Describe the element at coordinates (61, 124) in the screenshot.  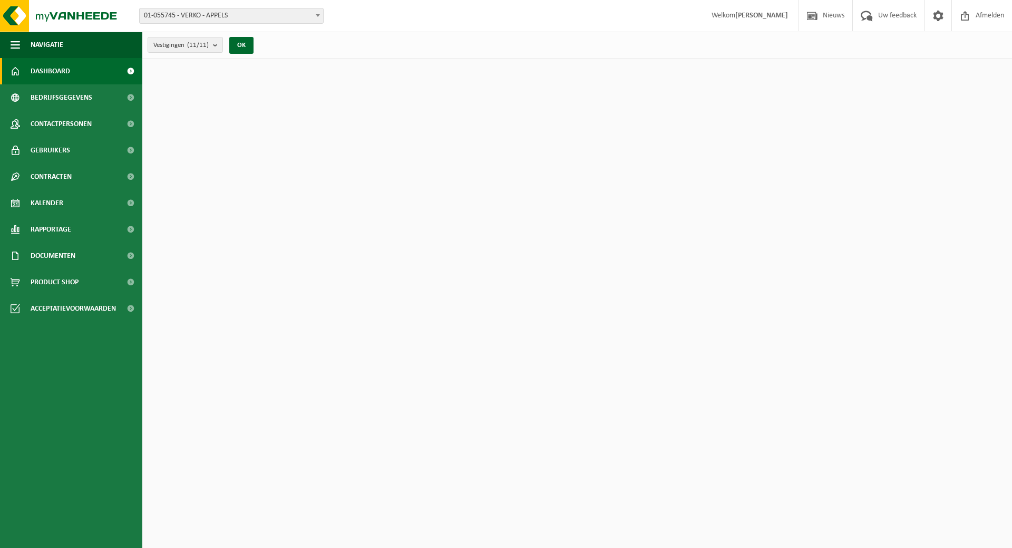
I see `span: Contactpersonen` at that location.